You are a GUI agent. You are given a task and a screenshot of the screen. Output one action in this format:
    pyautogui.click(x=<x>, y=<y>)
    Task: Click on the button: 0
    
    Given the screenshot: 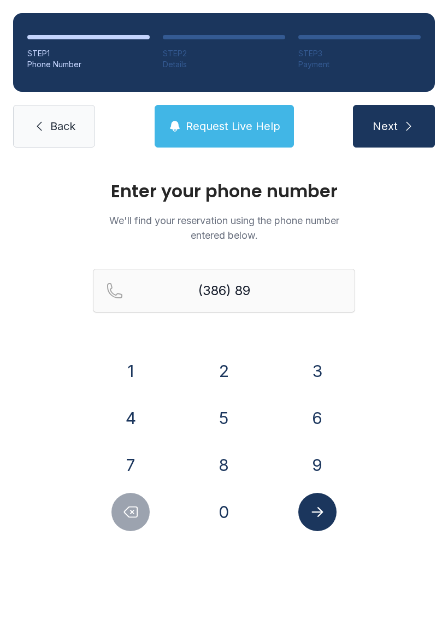 What is the action you would take?
    pyautogui.click(x=224, y=512)
    